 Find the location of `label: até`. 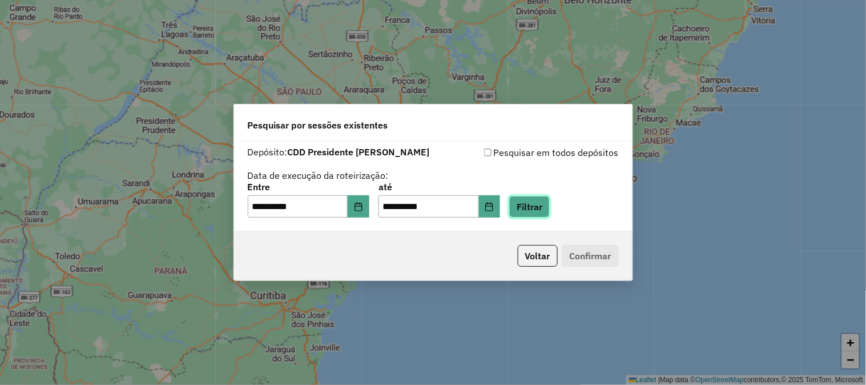

label: até is located at coordinates (439, 187).